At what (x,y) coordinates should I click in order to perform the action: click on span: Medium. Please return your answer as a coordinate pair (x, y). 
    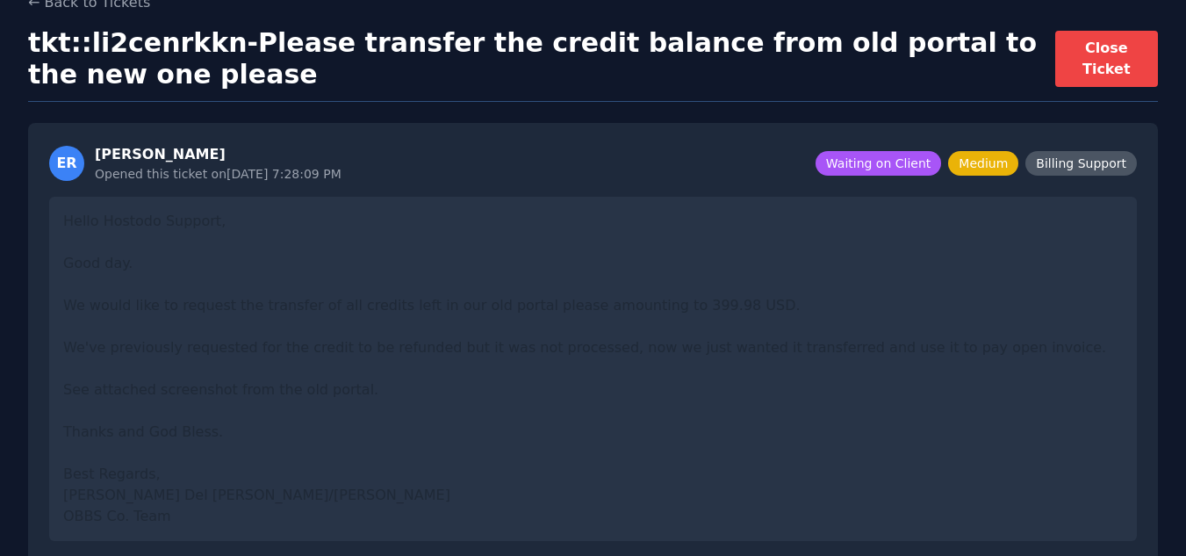
    Looking at the image, I should click on (983, 163).